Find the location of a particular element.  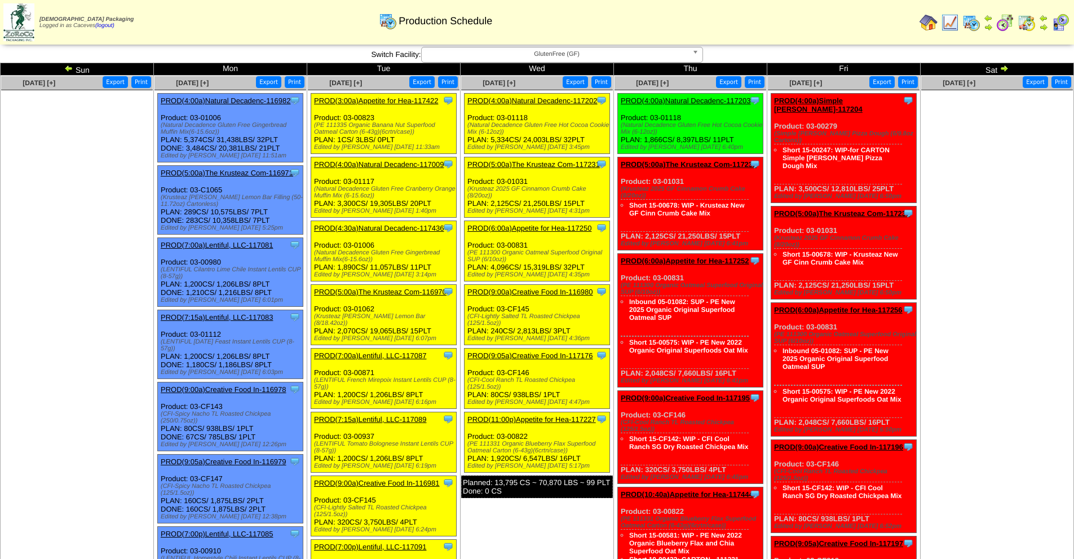

div: Product: 03-CF147 PLAN: 160CS / 1,875LBS / 2PLT DONE: 160CS / 1,875LBS / 2PLT is located at coordinates (231, 489).